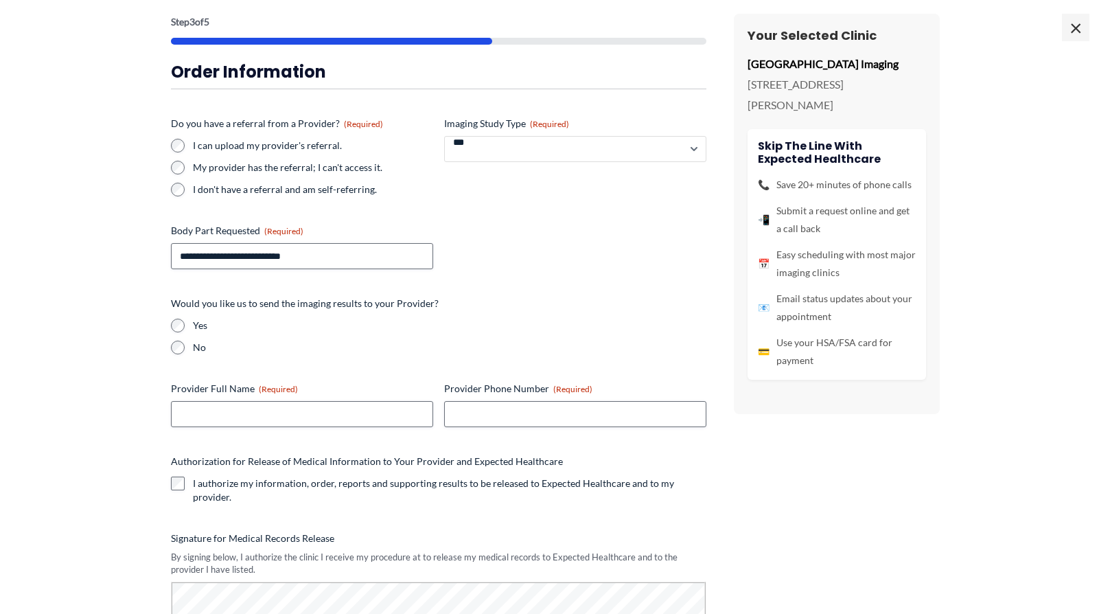 This screenshot has width=1110, height=614. I want to click on label: Provider Full Name, so click(302, 389).